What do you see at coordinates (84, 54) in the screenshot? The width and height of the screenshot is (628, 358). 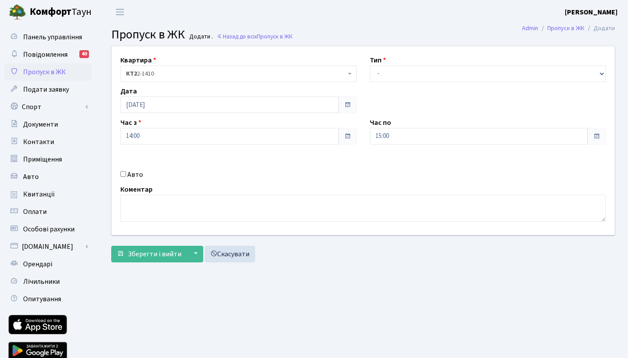 I see `div: 40` at bounding box center [84, 54].